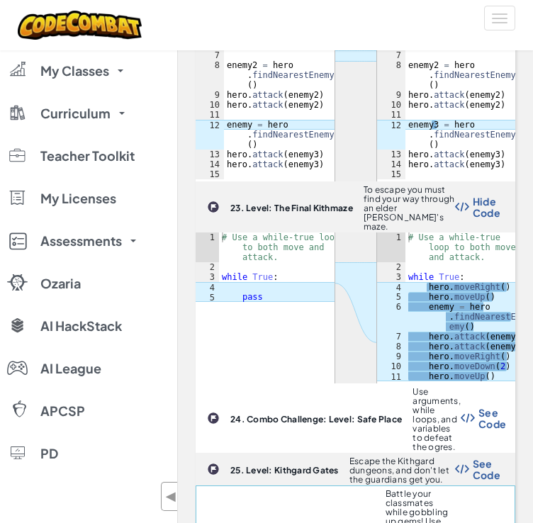  Describe the element at coordinates (60, 284) in the screenshot. I see `span: Ozaria` at that location.